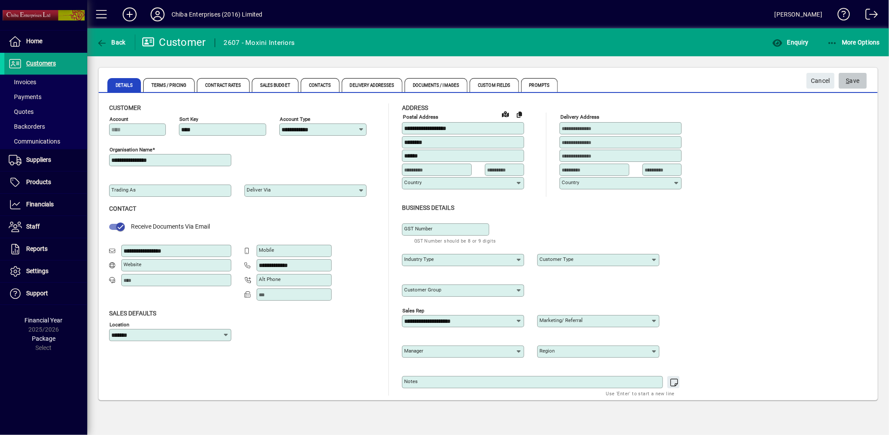  Describe the element at coordinates (547, 351) in the screenshot. I see `mat-label: Region` at that location.